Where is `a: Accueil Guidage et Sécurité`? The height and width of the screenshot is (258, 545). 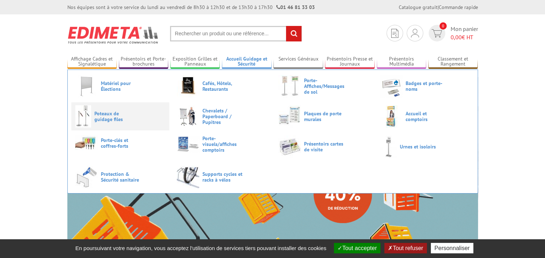
a: Accueil Guidage et Sécurité is located at coordinates (247, 62).